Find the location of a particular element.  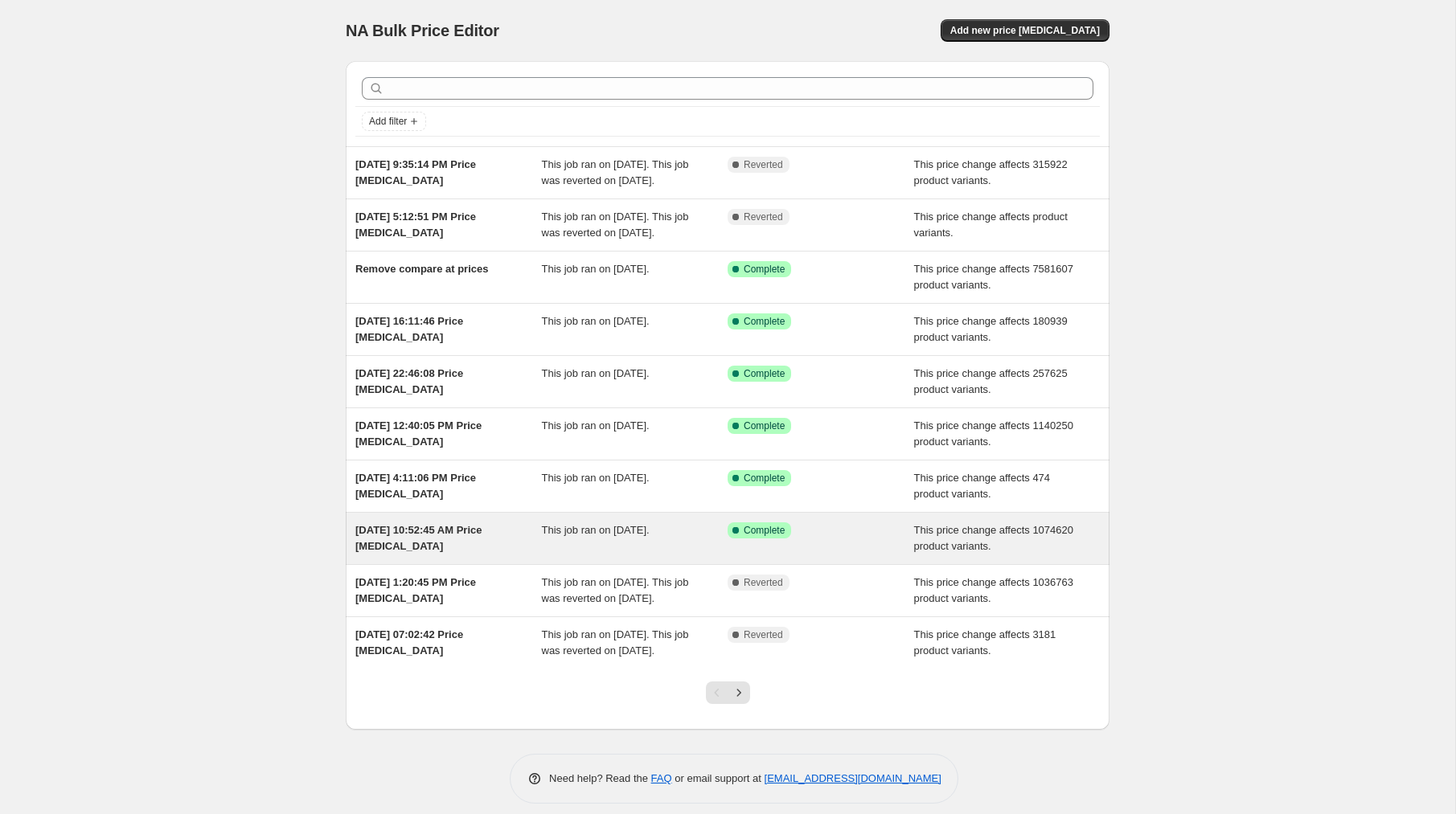

span: or email support at is located at coordinates (718, 778).